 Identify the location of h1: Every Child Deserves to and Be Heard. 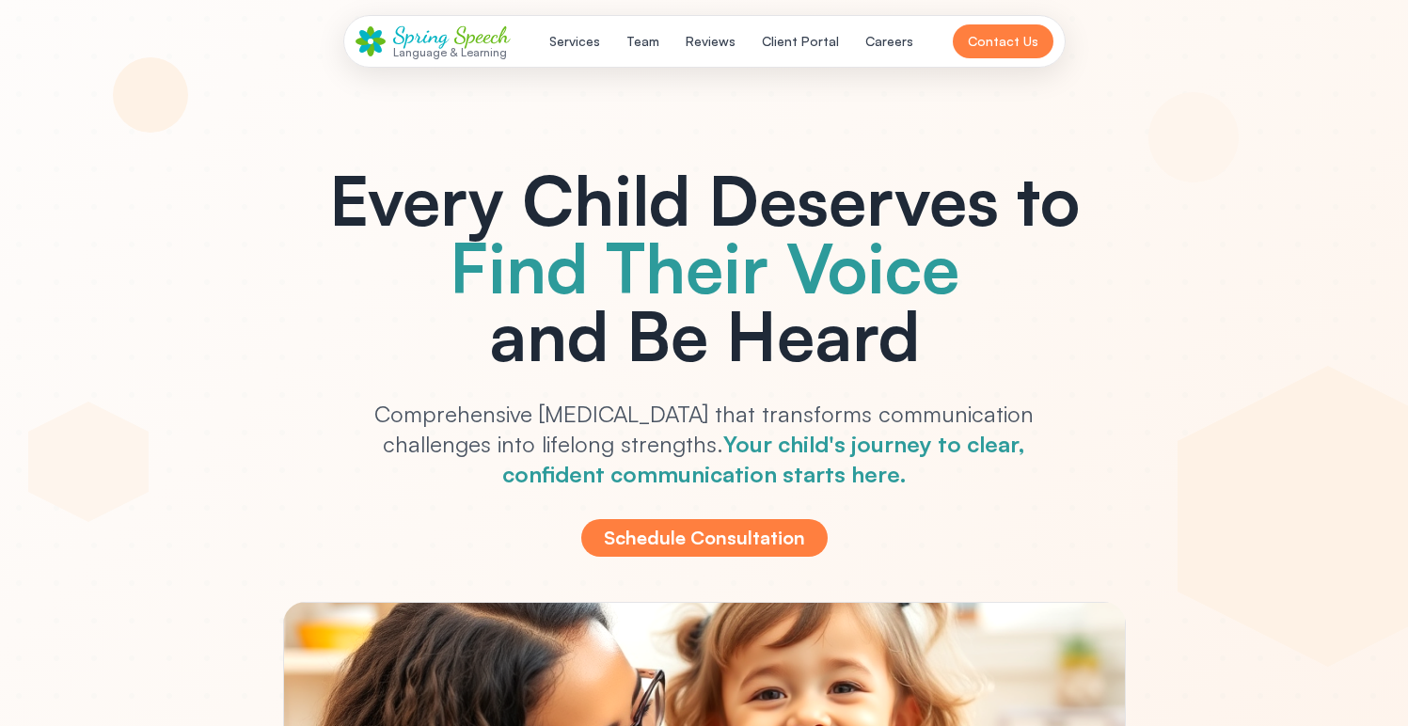
(704, 267).